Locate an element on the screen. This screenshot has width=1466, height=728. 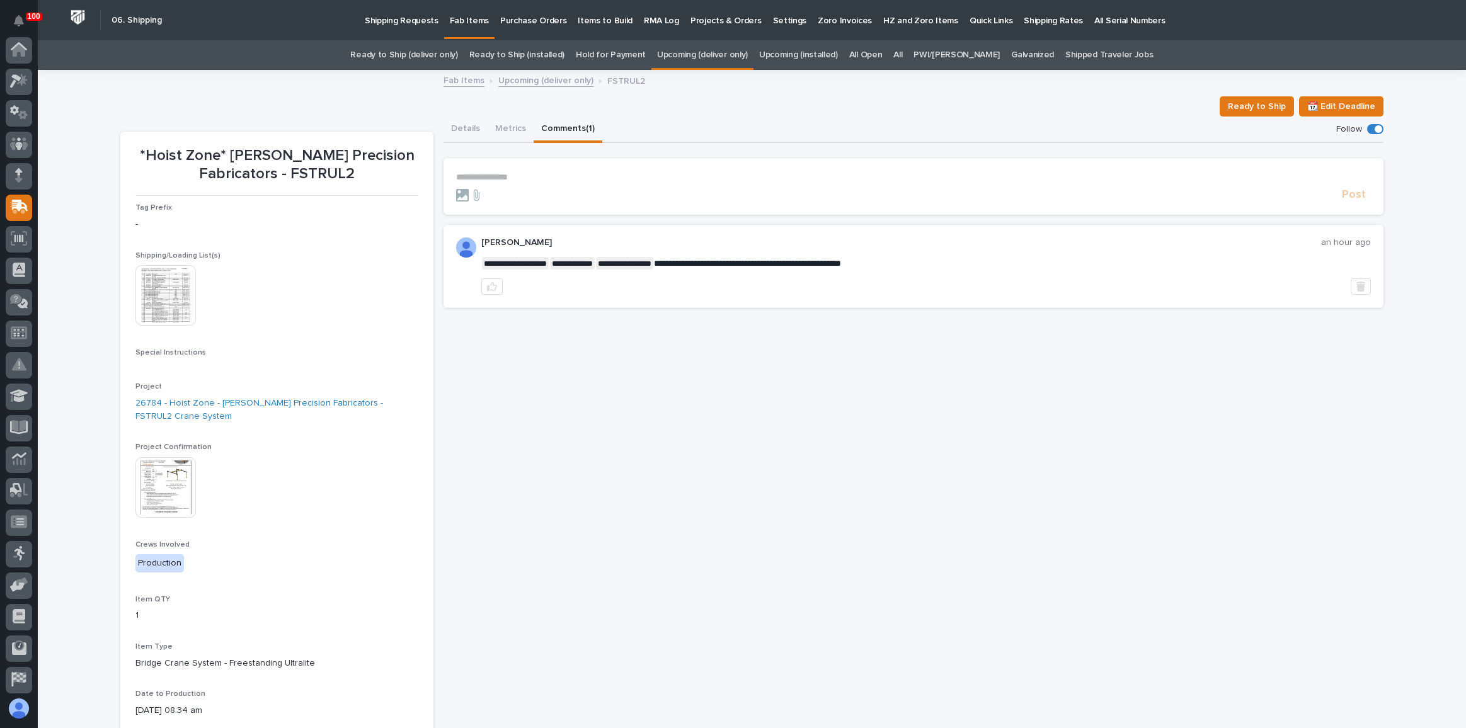
a: Upcoming (installed) is located at coordinates (798, 55).